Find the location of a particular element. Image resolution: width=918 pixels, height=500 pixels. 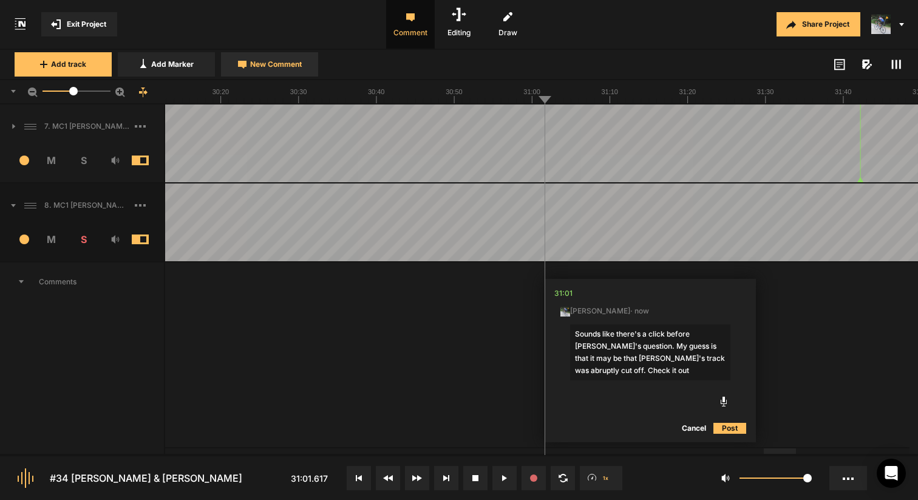

text: 31:20 is located at coordinates (688, 92).